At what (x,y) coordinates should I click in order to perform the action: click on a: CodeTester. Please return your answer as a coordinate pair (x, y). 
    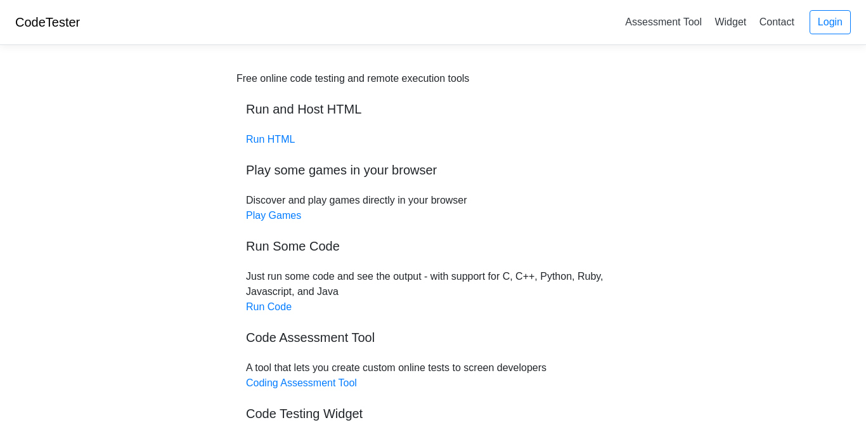
    Looking at the image, I should click on (48, 22).